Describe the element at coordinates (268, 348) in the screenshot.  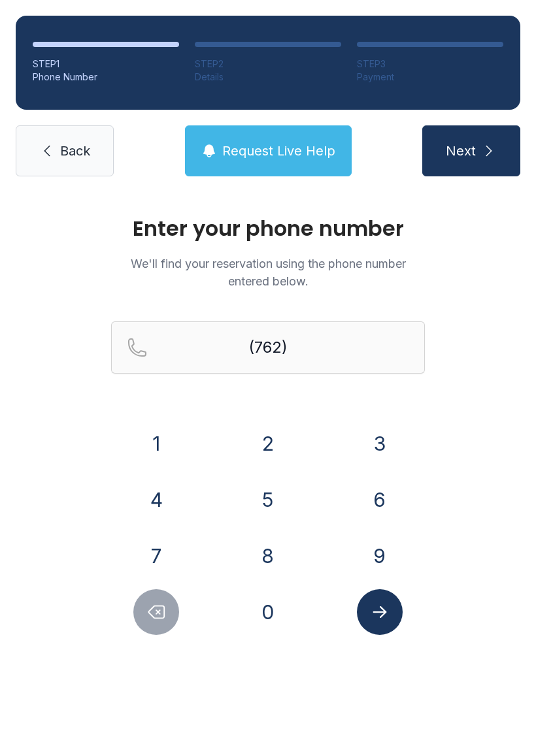
I see `input: Reservation phone number` at that location.